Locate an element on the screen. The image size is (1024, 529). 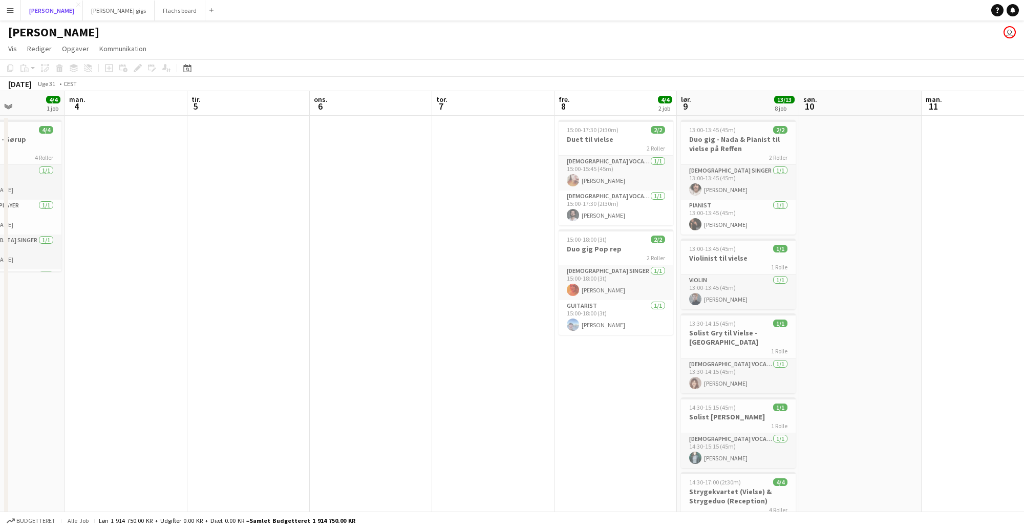
span: 4 is located at coordinates (76, 106).